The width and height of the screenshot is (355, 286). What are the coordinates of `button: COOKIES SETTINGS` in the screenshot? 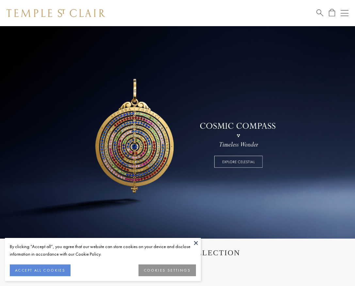 It's located at (167, 270).